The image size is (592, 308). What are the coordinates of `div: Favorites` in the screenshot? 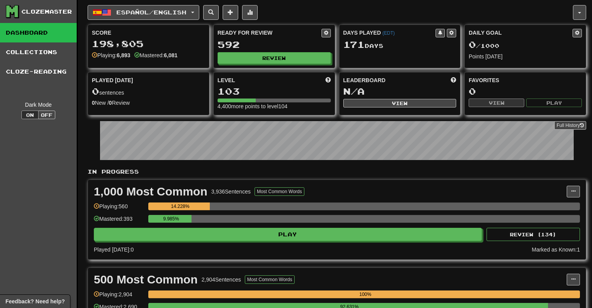 It's located at (525, 80).